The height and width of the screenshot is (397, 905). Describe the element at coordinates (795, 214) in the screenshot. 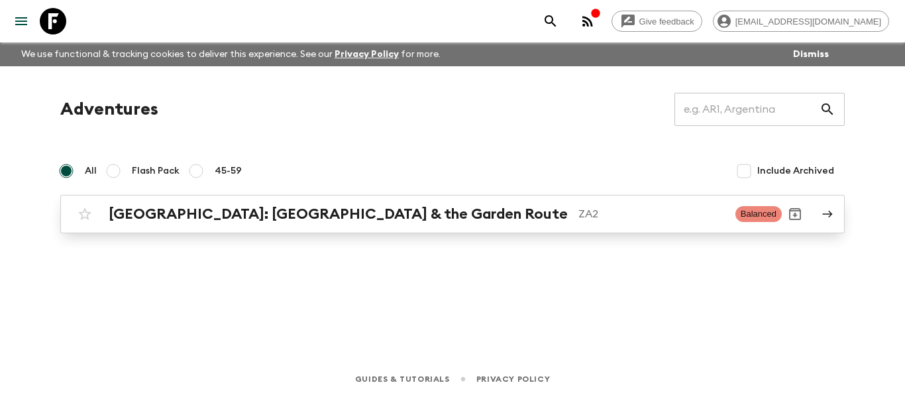

I see `button: Archive` at that location.